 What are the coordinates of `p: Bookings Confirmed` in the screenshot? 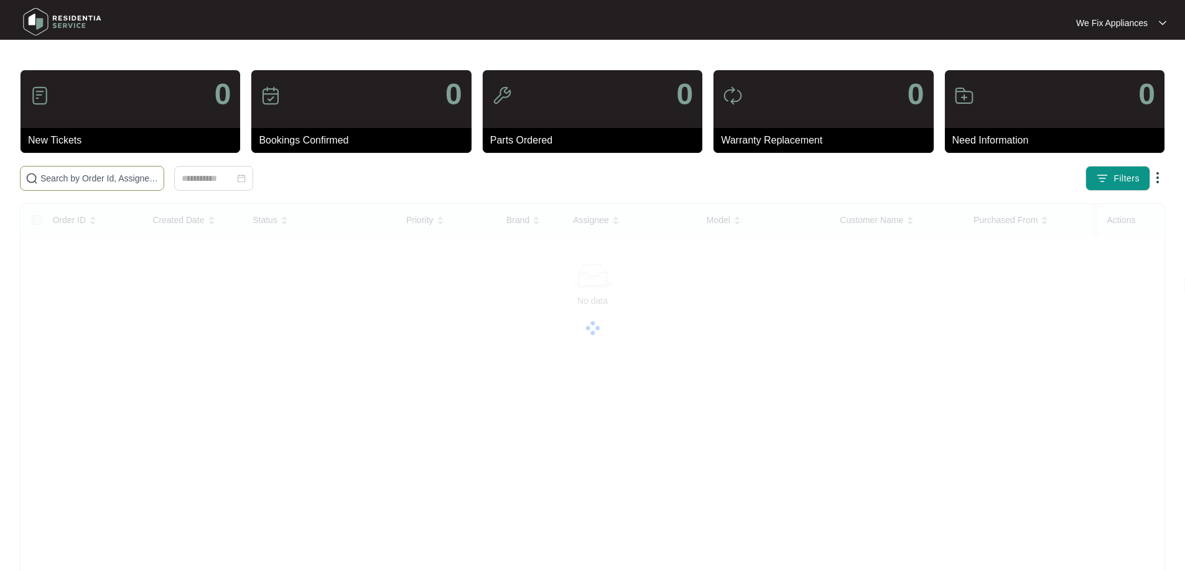 It's located at (364, 141).